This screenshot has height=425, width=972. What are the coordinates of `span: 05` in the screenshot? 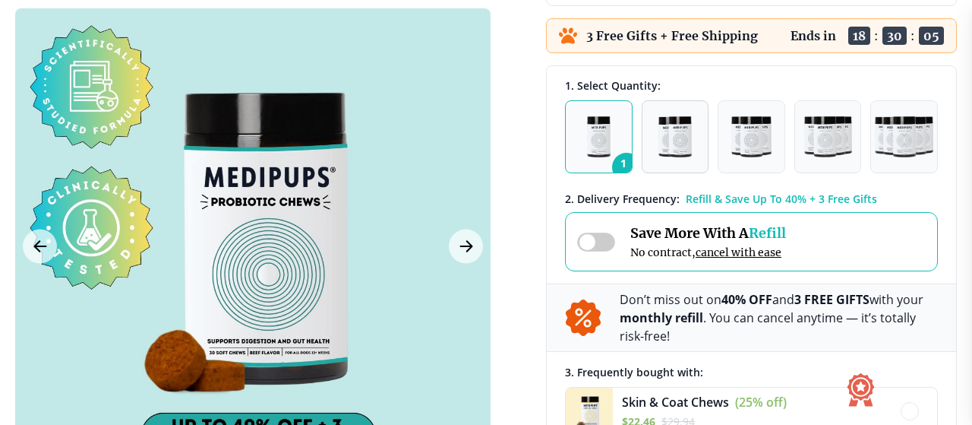 It's located at (931, 36).